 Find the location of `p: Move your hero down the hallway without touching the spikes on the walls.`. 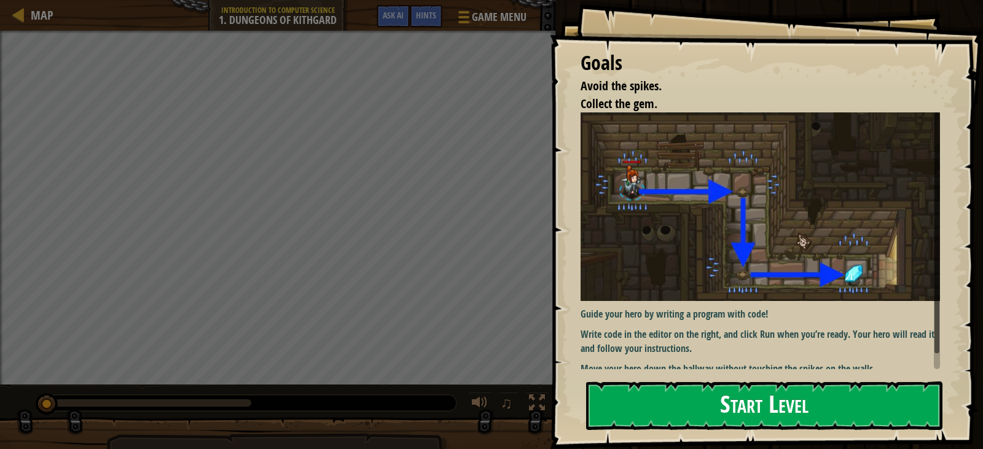

p: Move your hero down the hallway without touching the spikes on the walls. is located at coordinates (765, 369).